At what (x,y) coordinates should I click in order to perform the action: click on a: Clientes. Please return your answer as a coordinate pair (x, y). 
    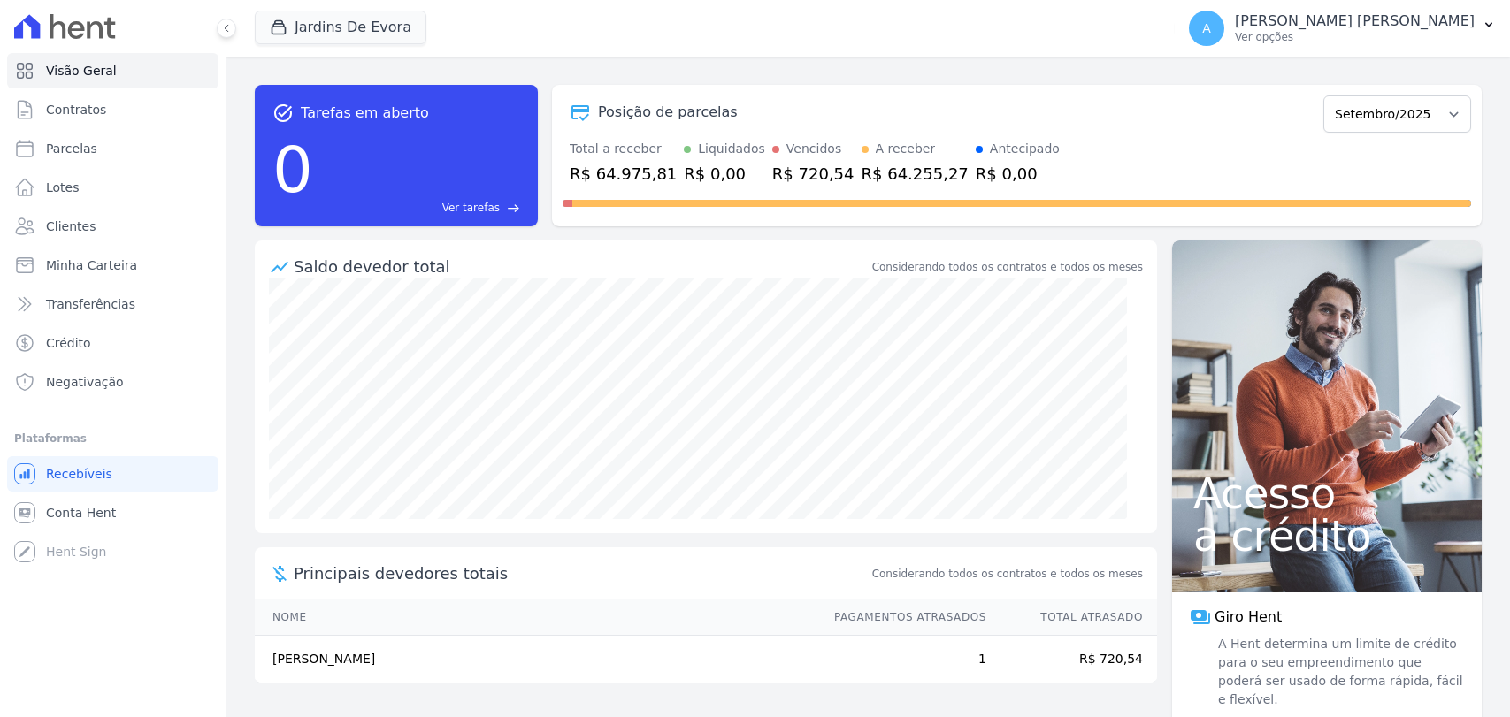
    Looking at the image, I should click on (112, 226).